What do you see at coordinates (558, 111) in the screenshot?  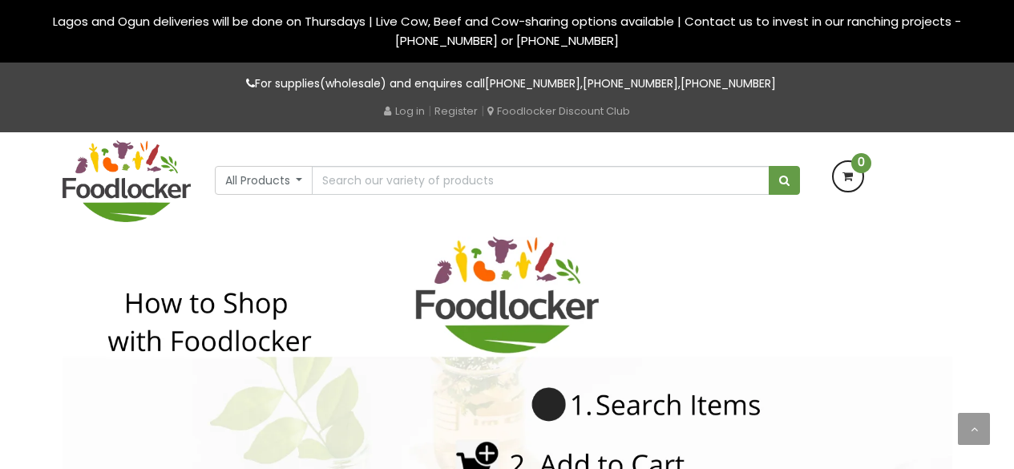 I see `a: Foodlocker Discount Club` at bounding box center [558, 111].